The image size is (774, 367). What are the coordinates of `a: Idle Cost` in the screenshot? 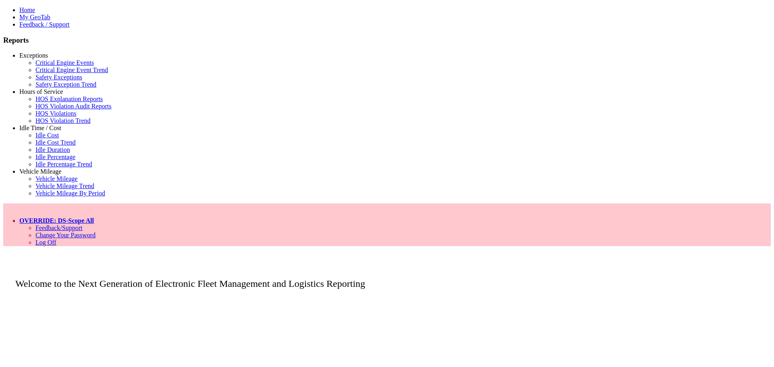 It's located at (47, 135).